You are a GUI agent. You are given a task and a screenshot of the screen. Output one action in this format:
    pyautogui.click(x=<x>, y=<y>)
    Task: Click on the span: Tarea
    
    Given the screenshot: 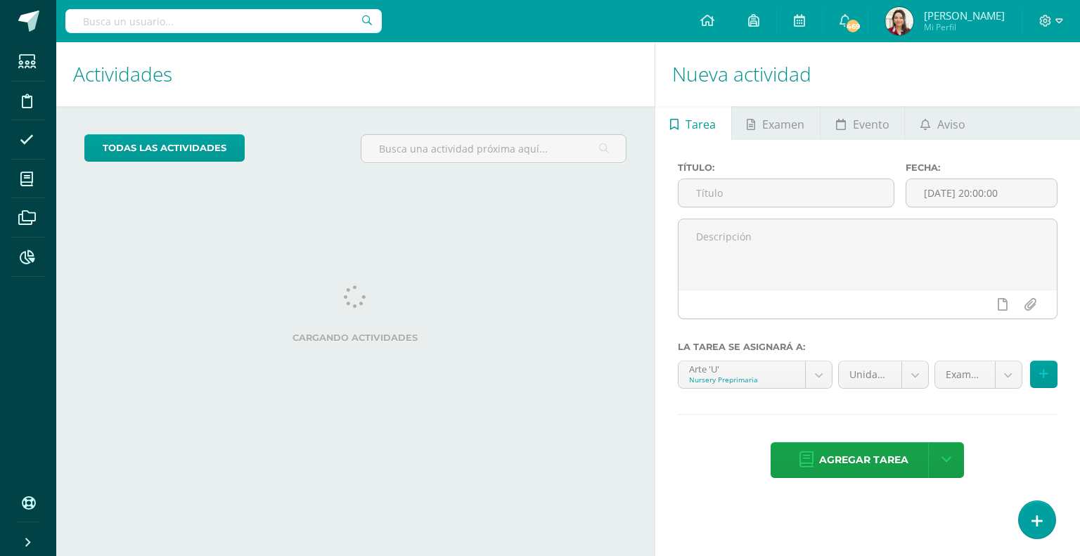 What is the action you would take?
    pyautogui.click(x=701, y=124)
    